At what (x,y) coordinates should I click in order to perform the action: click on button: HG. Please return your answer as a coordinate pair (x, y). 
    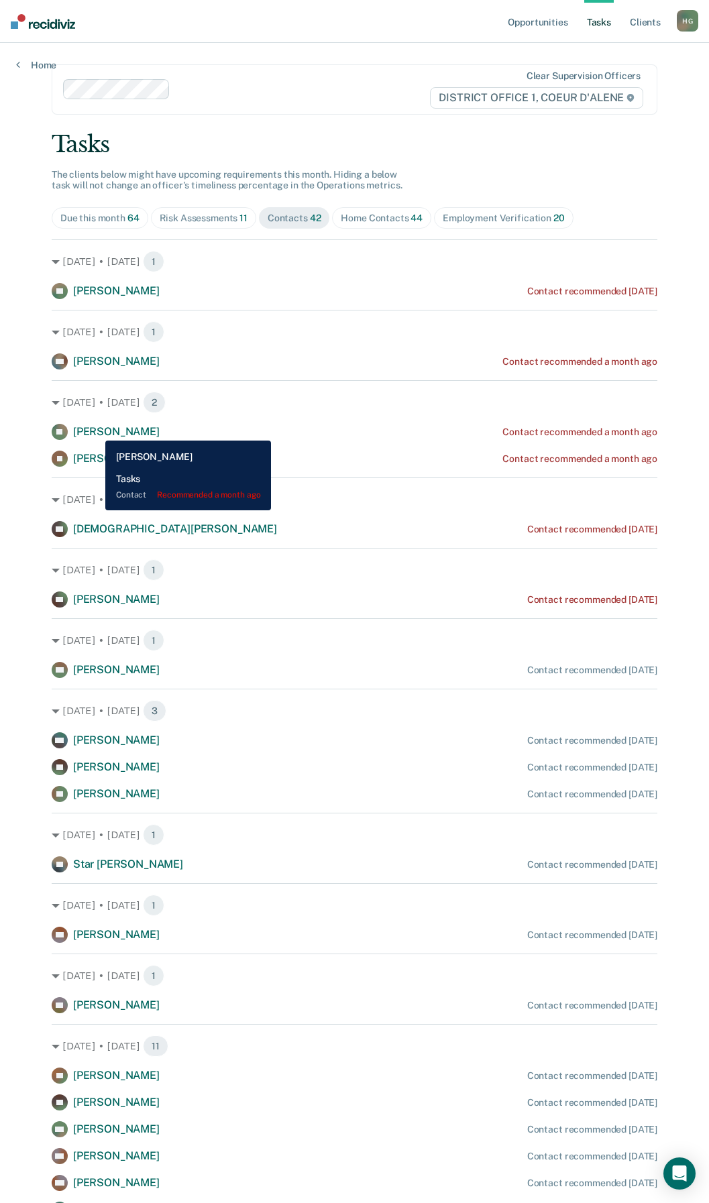
    Looking at the image, I should click on (687, 21).